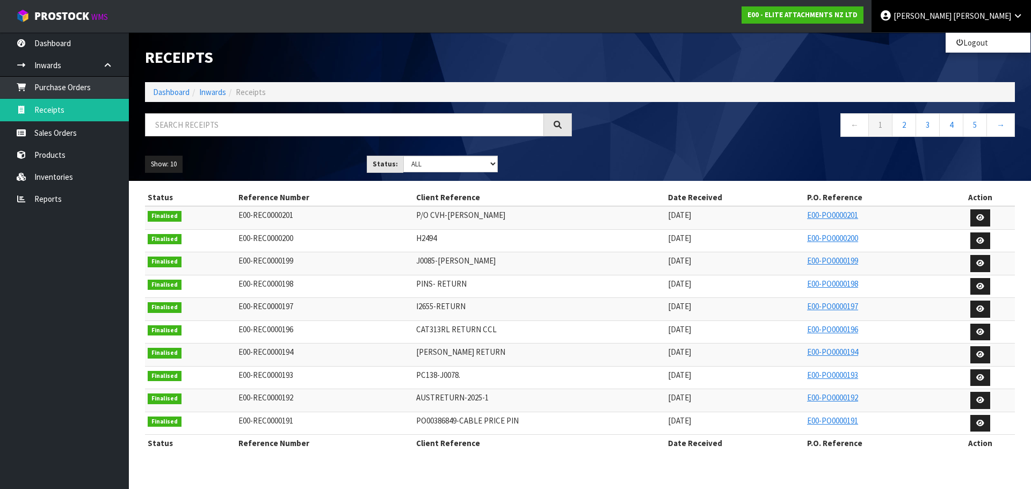  I want to click on span: E00-REC0000194, so click(266, 352).